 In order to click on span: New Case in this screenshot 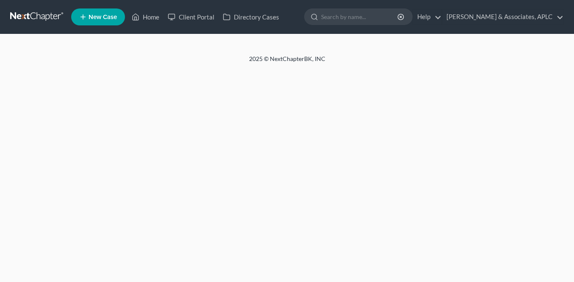, I will do `click(103, 17)`.